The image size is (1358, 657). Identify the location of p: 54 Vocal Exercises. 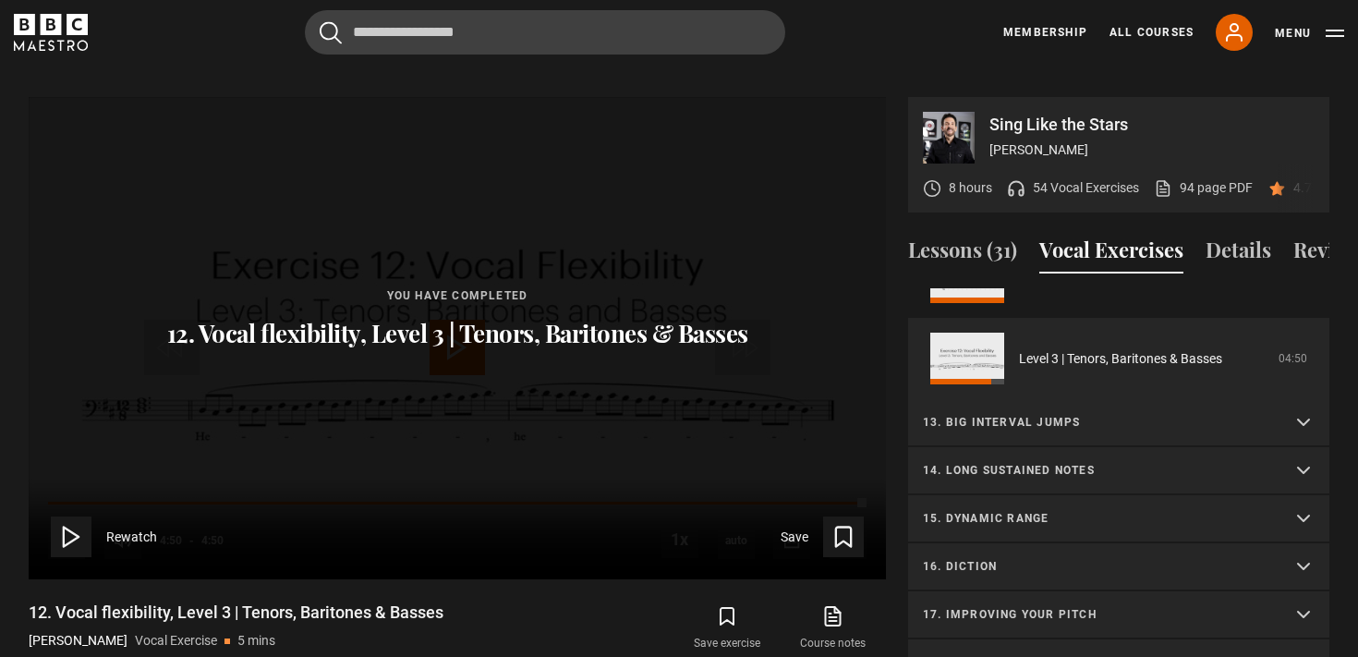
(1085, 187).